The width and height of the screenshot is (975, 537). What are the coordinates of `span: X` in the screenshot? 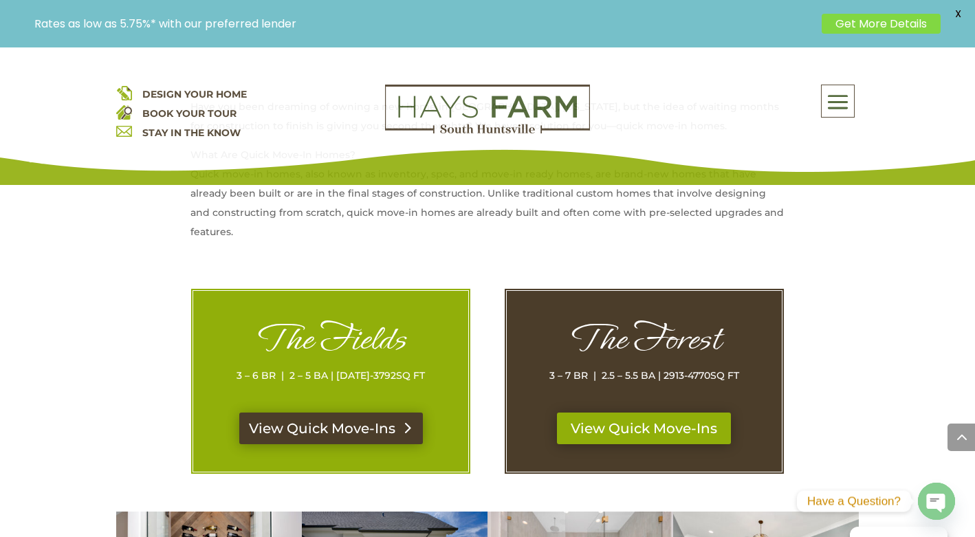 It's located at (958, 14).